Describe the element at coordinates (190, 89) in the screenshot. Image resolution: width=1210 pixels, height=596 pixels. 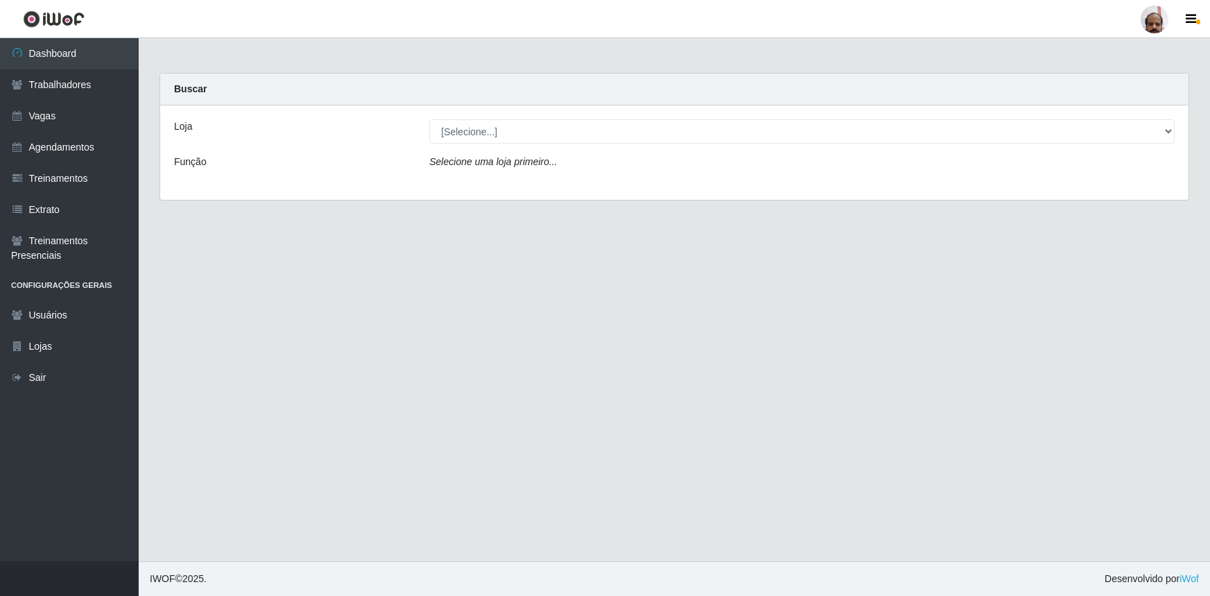
I see `strong: Buscar` at that location.